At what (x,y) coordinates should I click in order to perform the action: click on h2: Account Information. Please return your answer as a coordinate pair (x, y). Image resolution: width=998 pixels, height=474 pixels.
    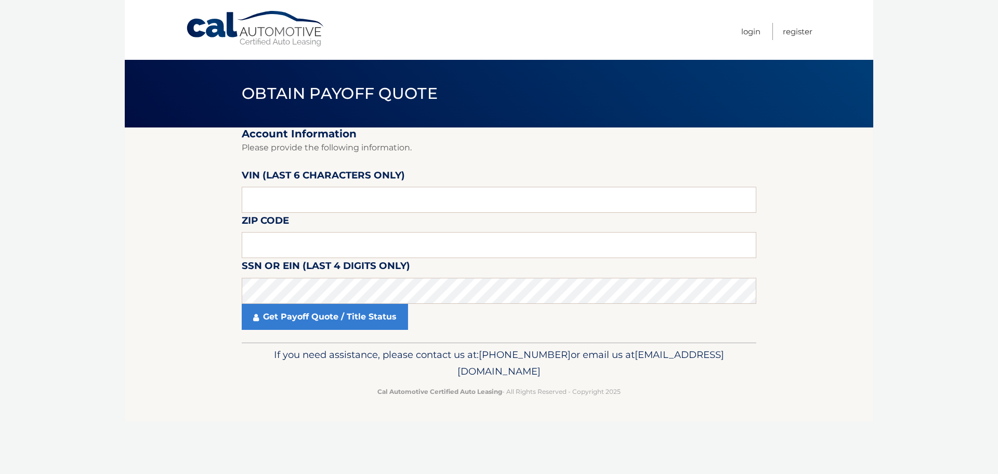
    Looking at the image, I should click on (499, 134).